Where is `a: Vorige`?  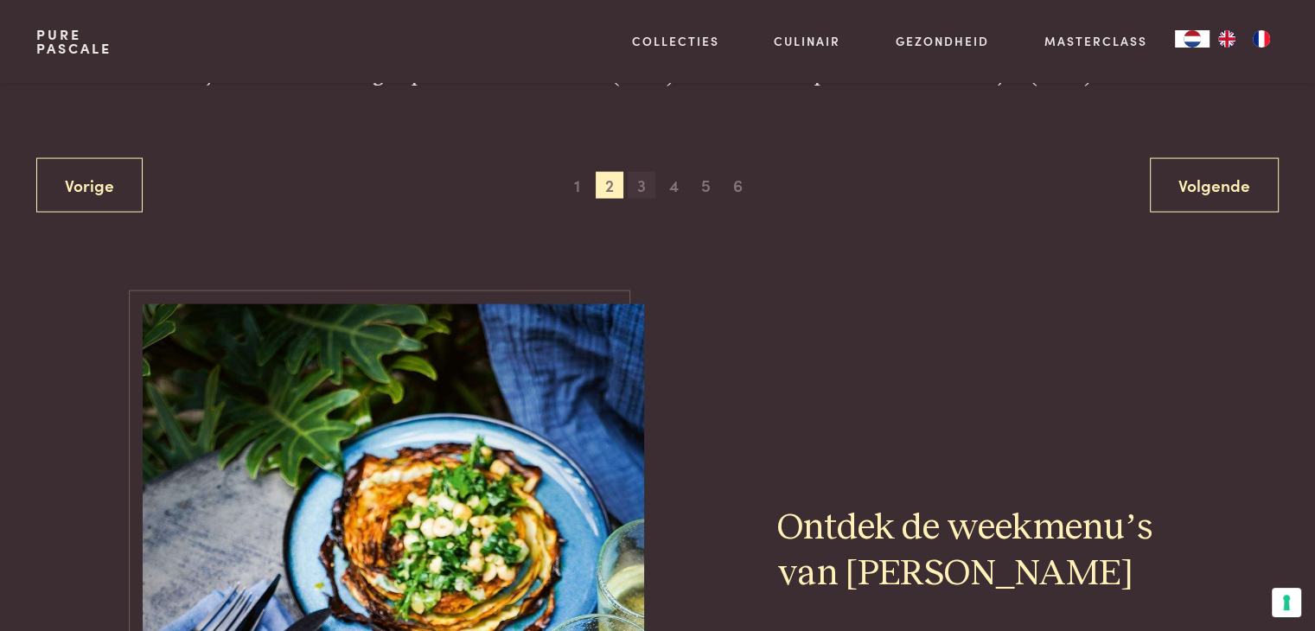 a: Vorige is located at coordinates (89, 185).